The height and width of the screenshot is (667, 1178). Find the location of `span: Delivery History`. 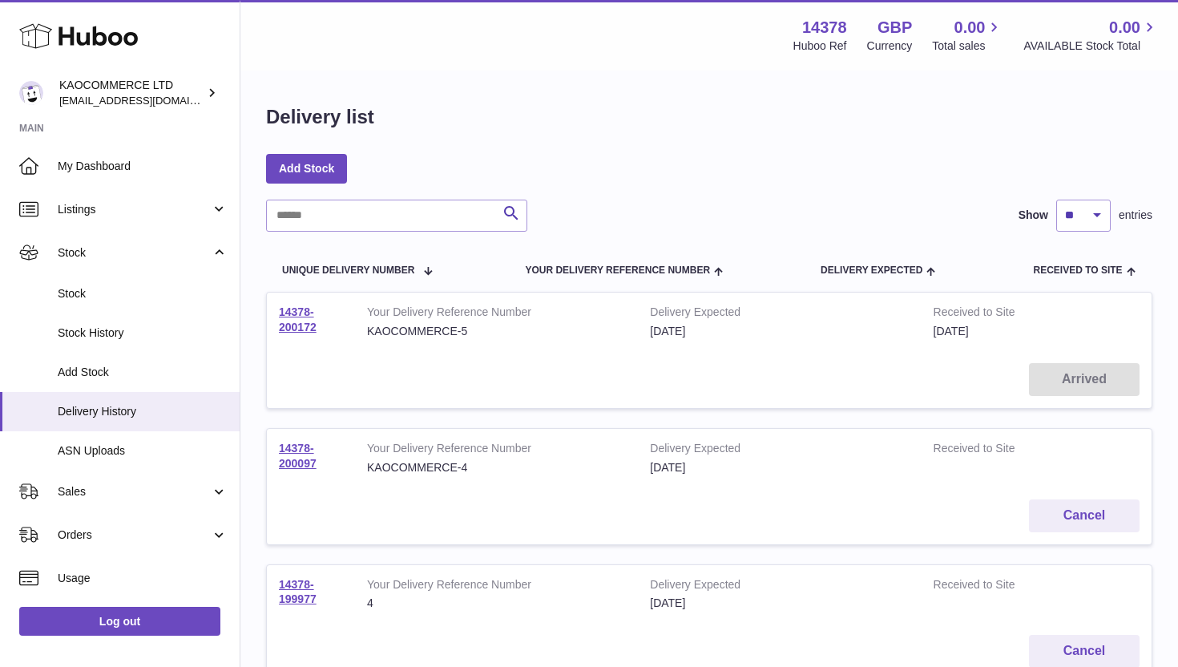

span: Delivery History is located at coordinates (143, 411).